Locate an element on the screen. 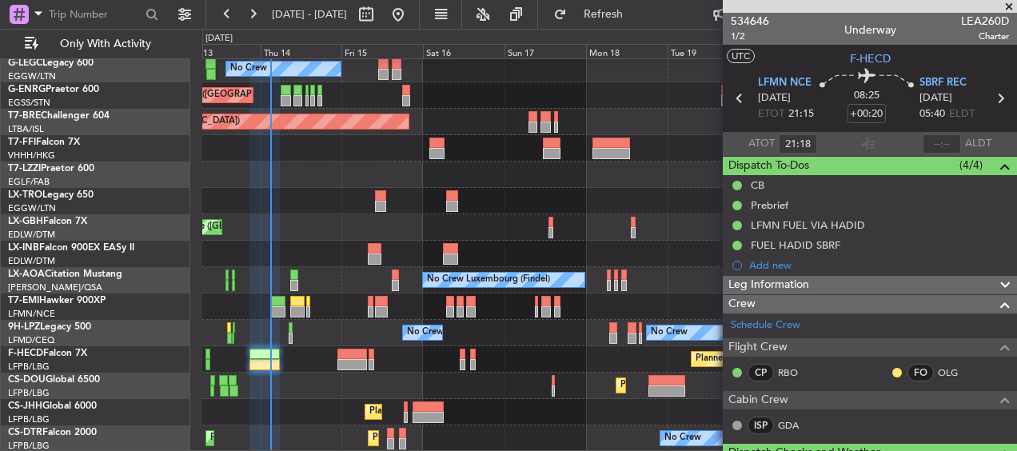 Image resolution: width=1017 pixels, height=451 pixels. span: LFMN NCE is located at coordinates (784, 83).